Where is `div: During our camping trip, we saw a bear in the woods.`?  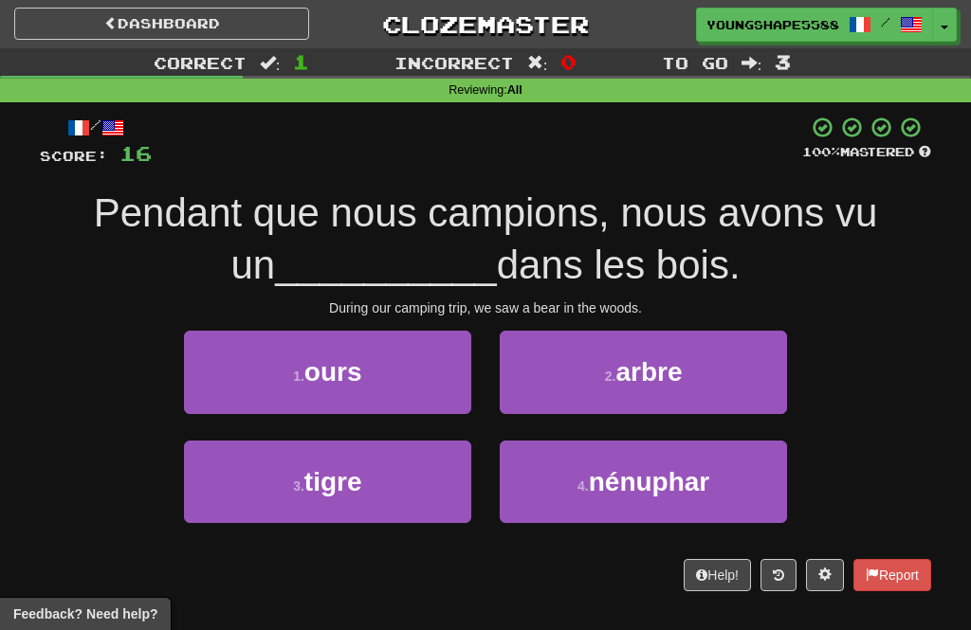
div: During our camping trip, we saw a bear in the woods. is located at coordinates (485, 308).